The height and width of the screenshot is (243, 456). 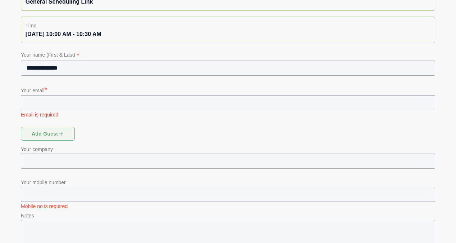 I want to click on p: Your mobile number, so click(x=228, y=182).